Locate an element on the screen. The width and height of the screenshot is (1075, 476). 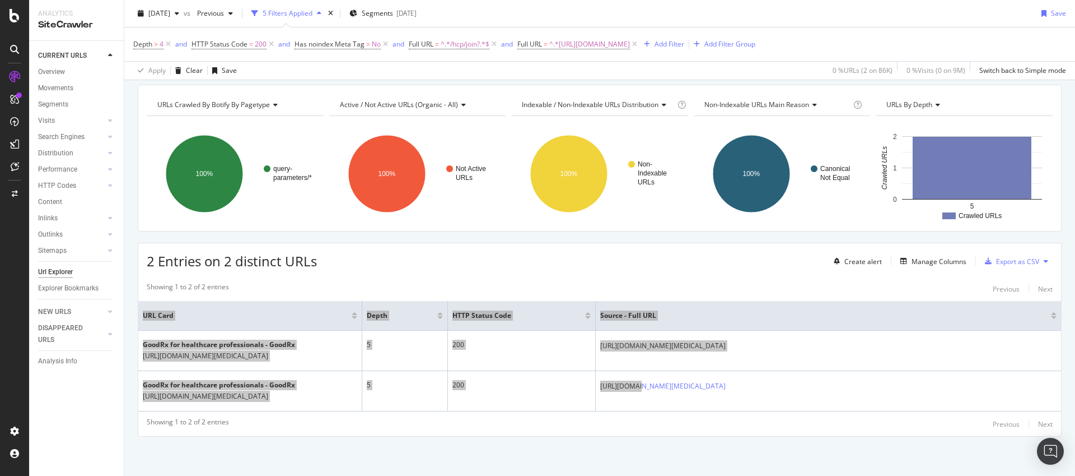
span: URLs by Depth is located at coordinates (910, 104).